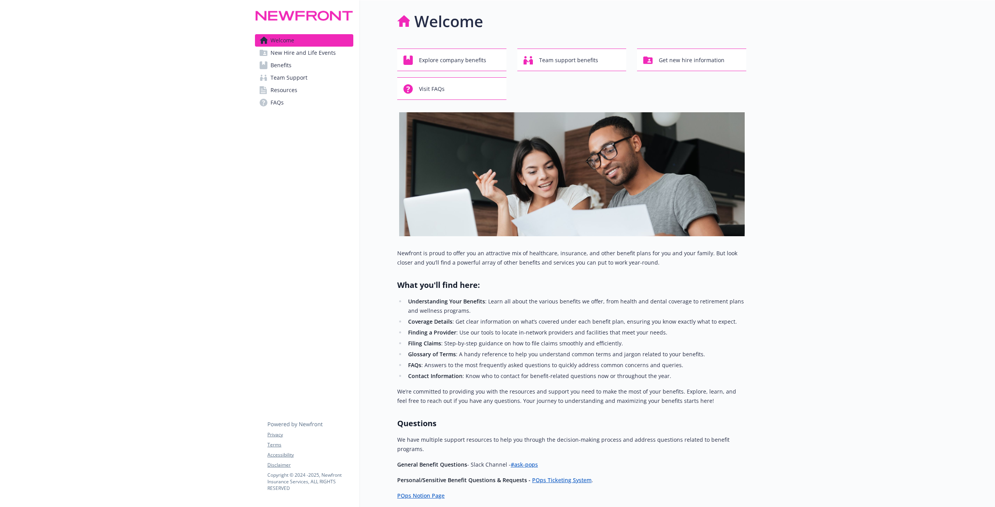 Image resolution: width=995 pixels, height=507 pixels. I want to click on span: Team Support, so click(289, 78).